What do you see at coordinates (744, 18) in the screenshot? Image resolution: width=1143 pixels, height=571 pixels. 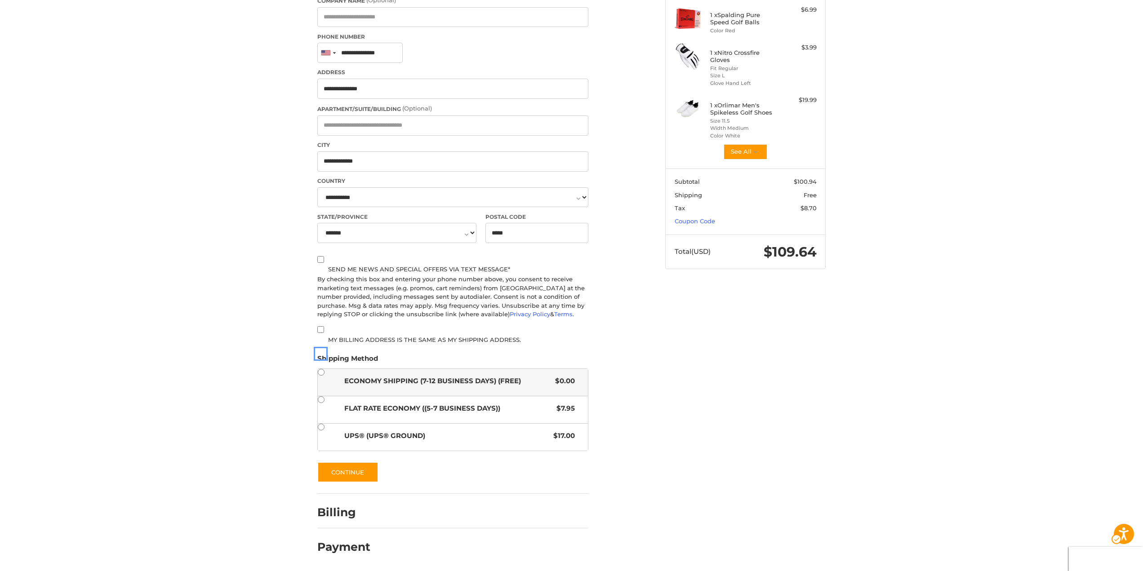 I see `h4: 1 x Spalding Pure Speed Golf Balls` at bounding box center [744, 18].